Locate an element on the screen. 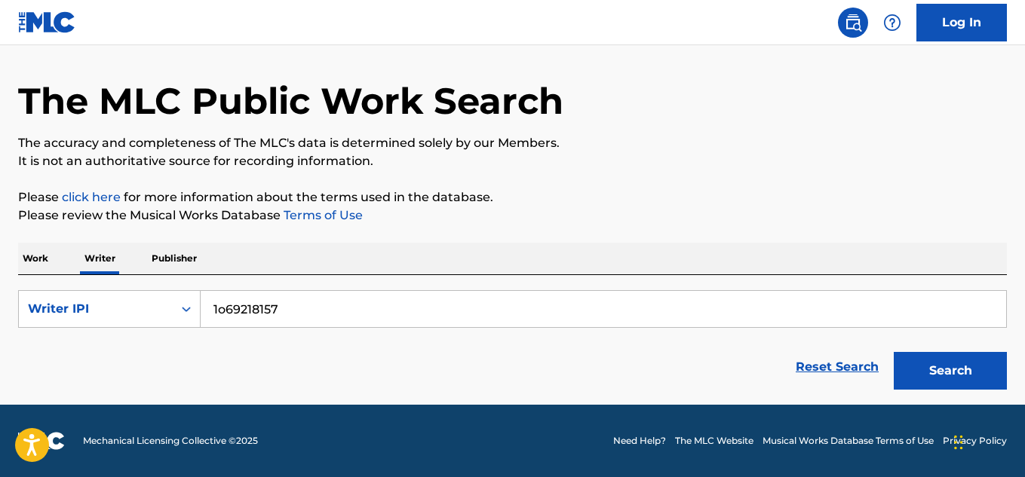 The width and height of the screenshot is (1025, 477). span: Mechanical Licensing Collective © 2025 is located at coordinates (170, 441).